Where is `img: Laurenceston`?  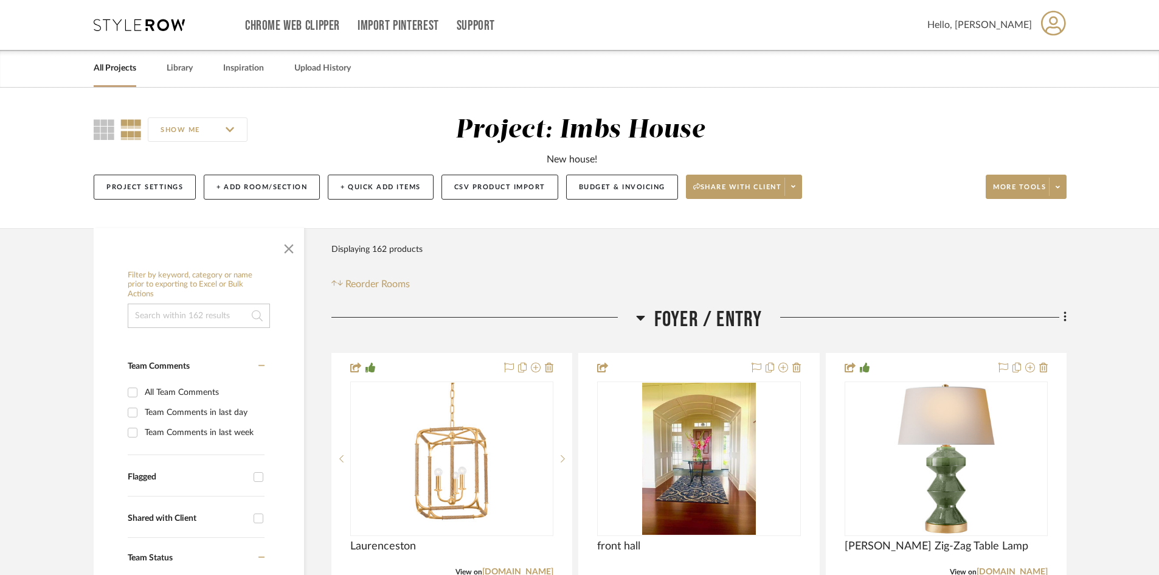 img: Laurenceston is located at coordinates (452, 459).